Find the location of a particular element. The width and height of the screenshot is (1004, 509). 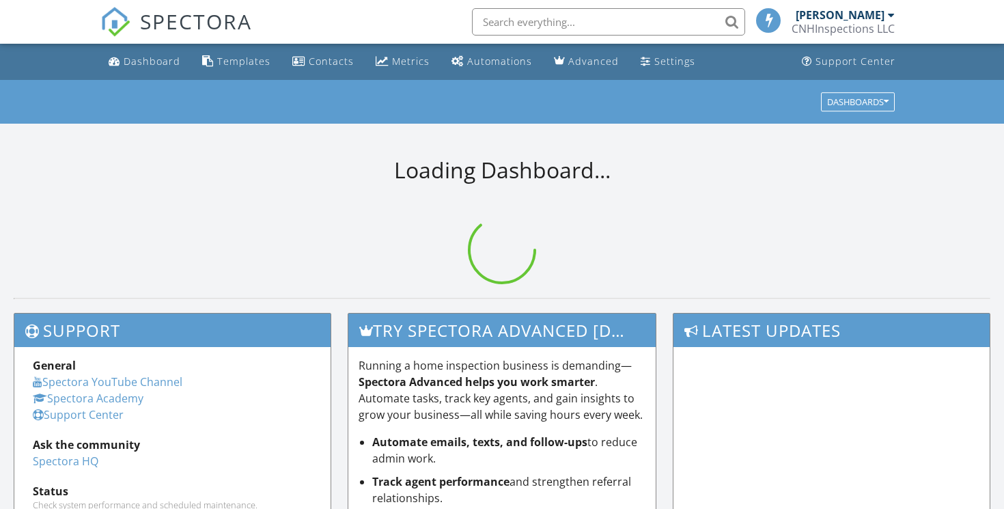

a: Dashboard is located at coordinates (144, 61).